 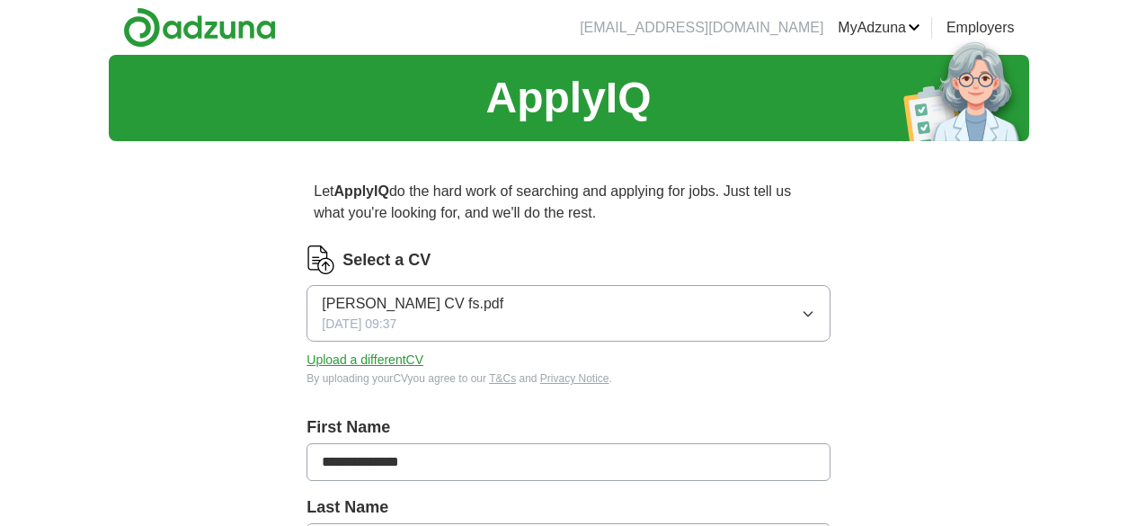 I want to click on label: Select a CV, so click(x=386, y=260).